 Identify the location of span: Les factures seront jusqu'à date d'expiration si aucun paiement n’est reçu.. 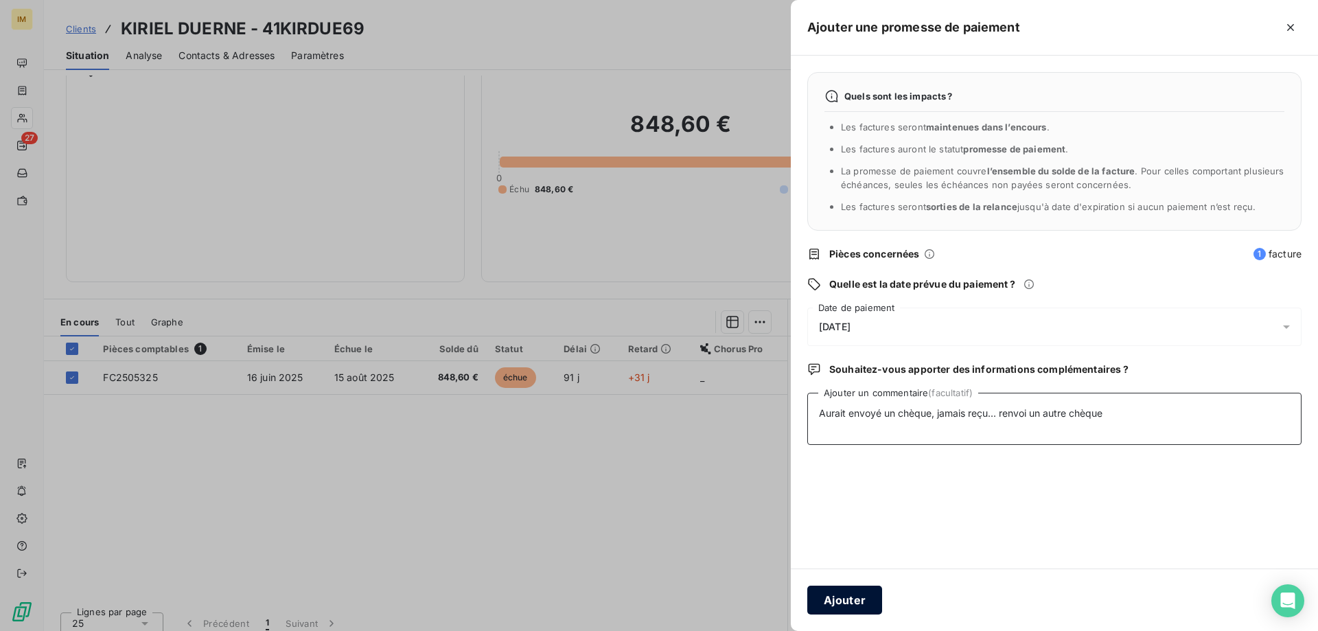
(1048, 207).